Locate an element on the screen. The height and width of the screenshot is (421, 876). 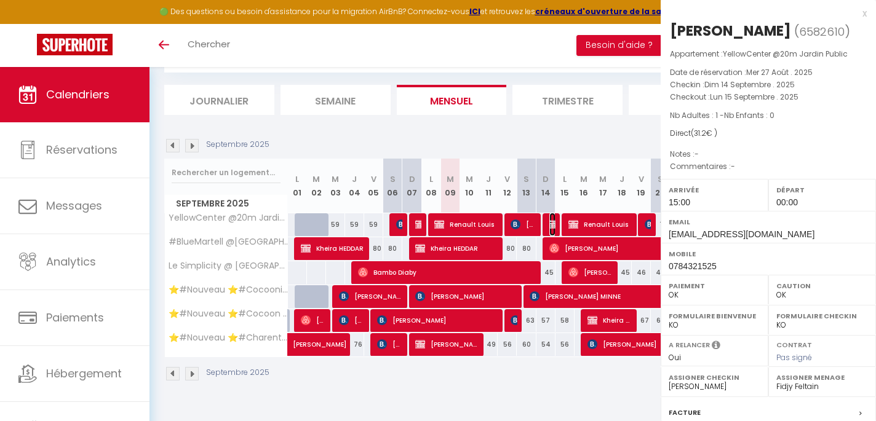
label: Départ is located at coordinates (822, 190).